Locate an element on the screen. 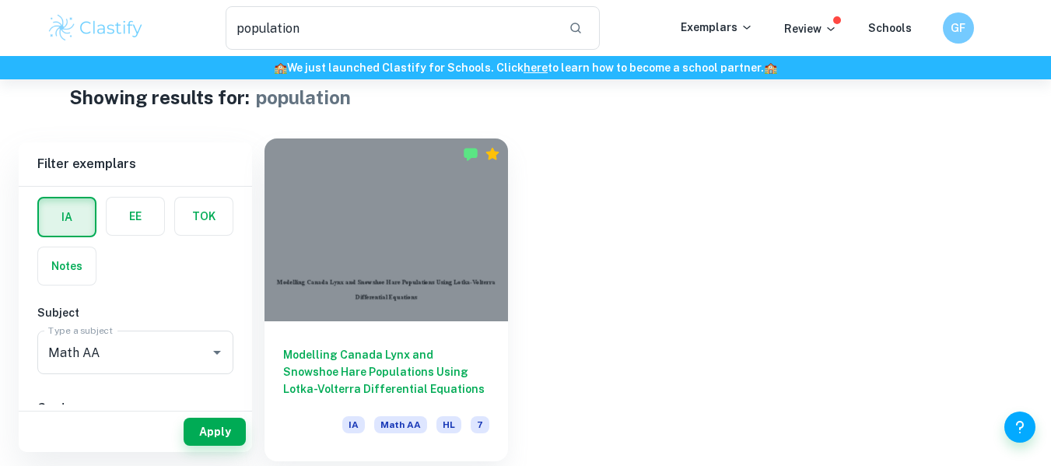 This screenshot has width=1051, height=466. span: HL is located at coordinates (449, 425).